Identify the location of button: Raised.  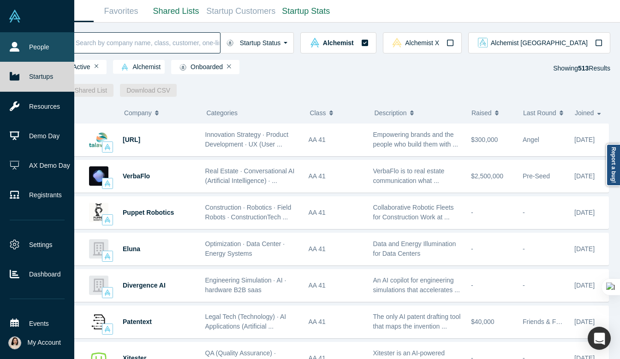
(492, 113).